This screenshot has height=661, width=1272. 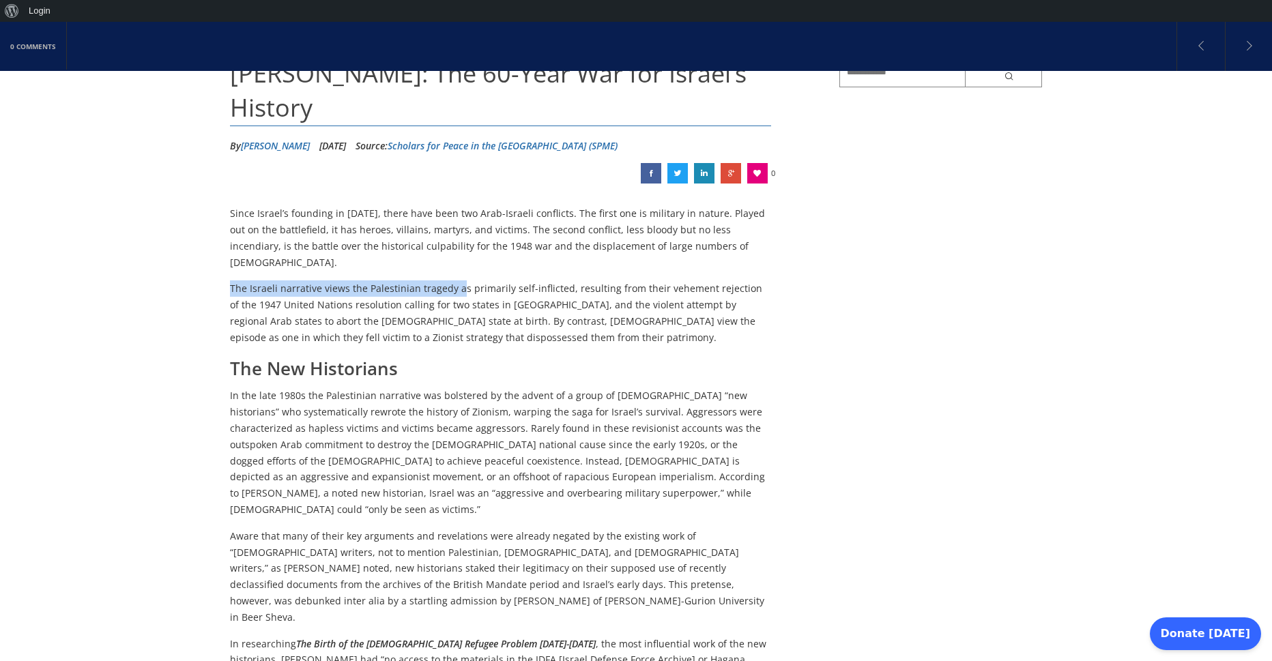 I want to click on p: Aware that many of their key arguments and revelations were already negated by the existing work ..., so click(x=500, y=577).